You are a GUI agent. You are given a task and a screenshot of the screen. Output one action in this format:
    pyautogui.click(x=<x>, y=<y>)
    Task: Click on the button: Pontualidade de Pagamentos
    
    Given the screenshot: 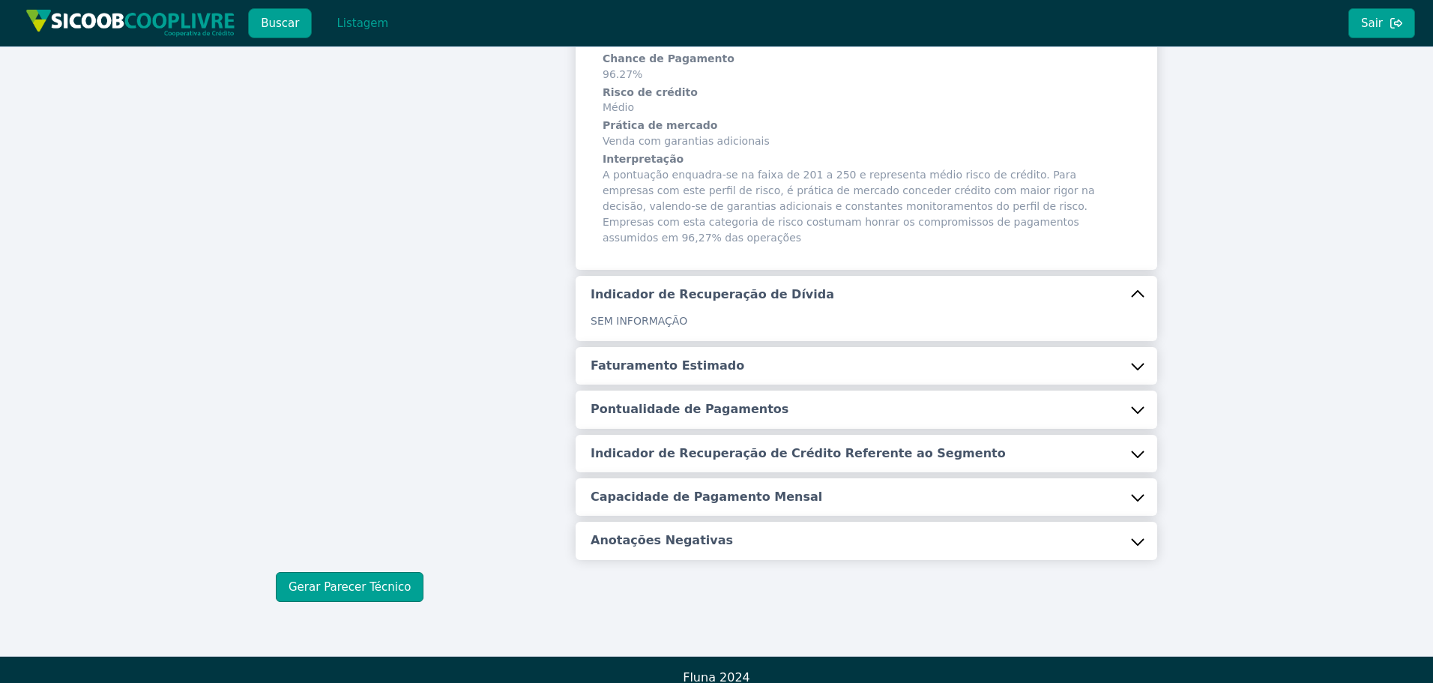 What is the action you would take?
    pyautogui.click(x=867, y=409)
    